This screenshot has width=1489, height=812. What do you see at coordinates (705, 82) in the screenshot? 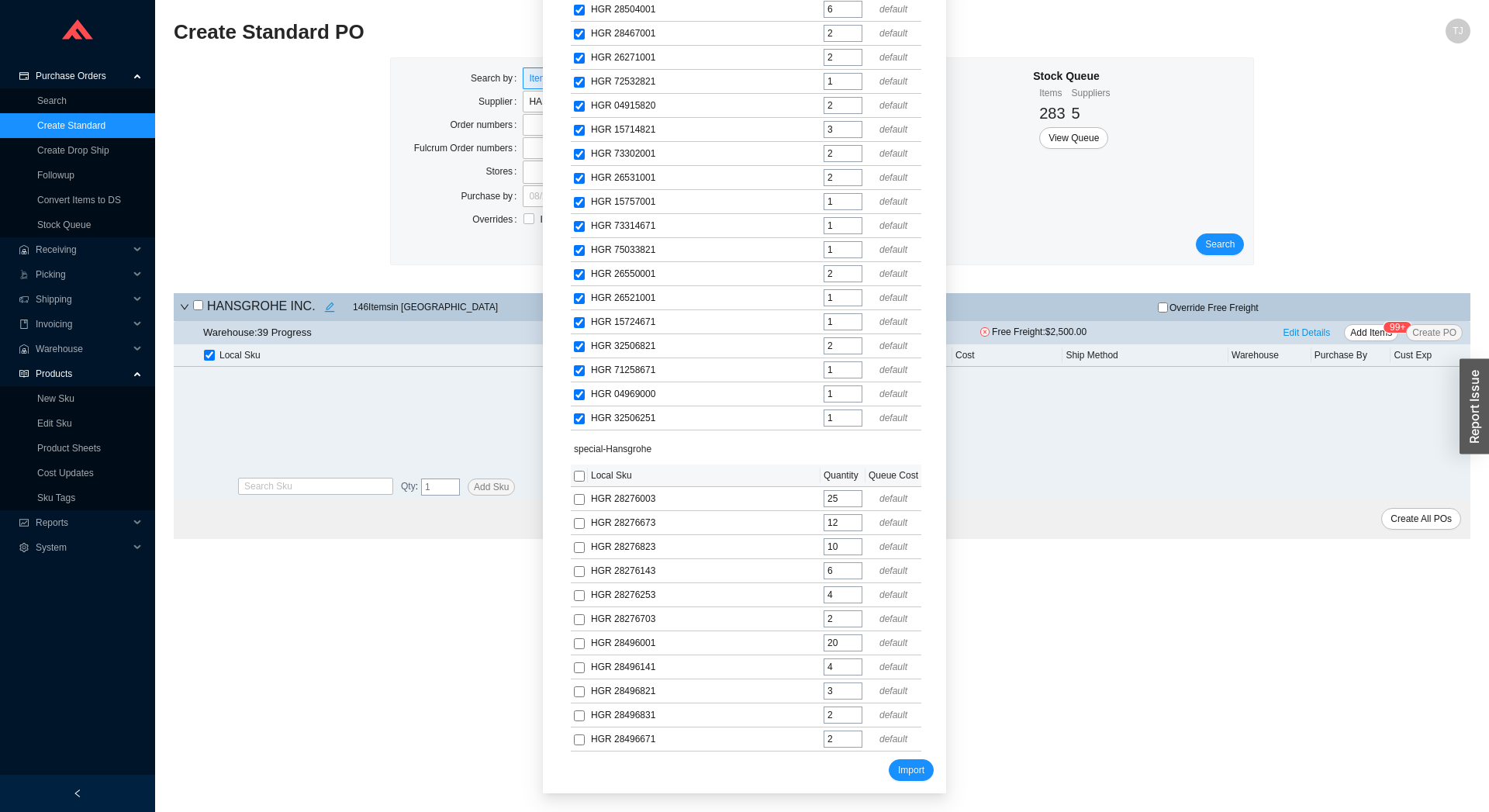
I see `td: HGR 72532821` at bounding box center [705, 82].